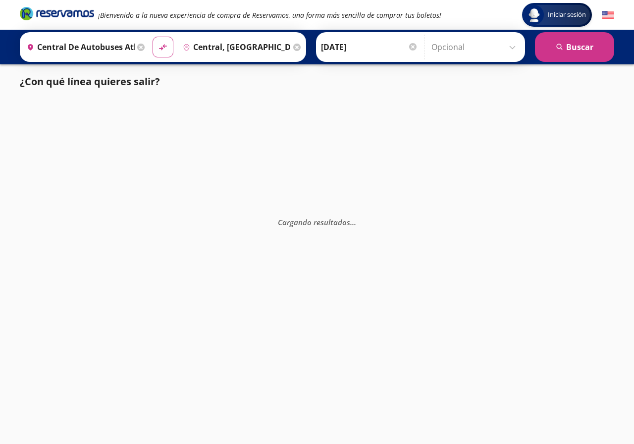 Image resolution: width=634 pixels, height=444 pixels. What do you see at coordinates (90, 82) in the screenshot?
I see `p: ¿Con qué línea quieres salir?` at bounding box center [90, 82].